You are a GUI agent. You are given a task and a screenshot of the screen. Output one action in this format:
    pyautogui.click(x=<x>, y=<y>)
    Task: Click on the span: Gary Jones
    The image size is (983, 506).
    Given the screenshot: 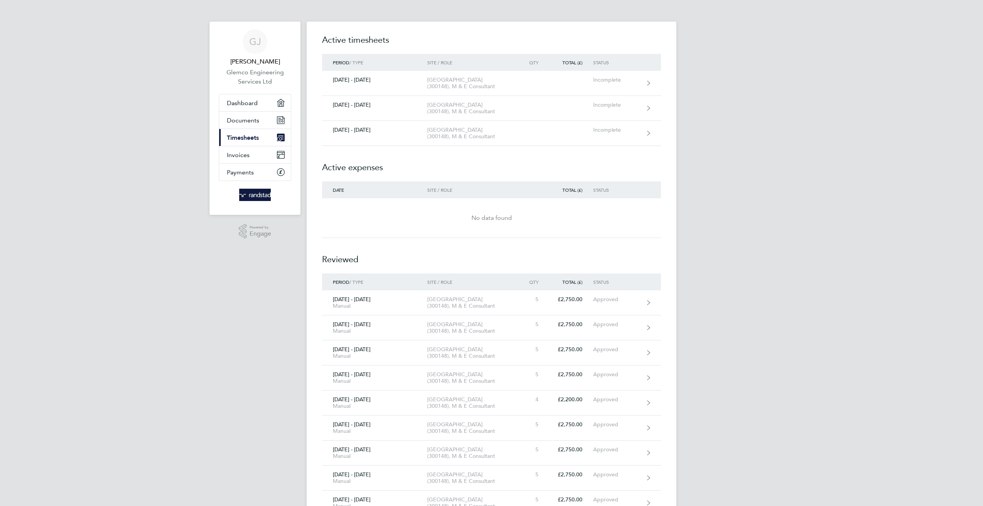 What is the action you would take?
    pyautogui.click(x=255, y=62)
    